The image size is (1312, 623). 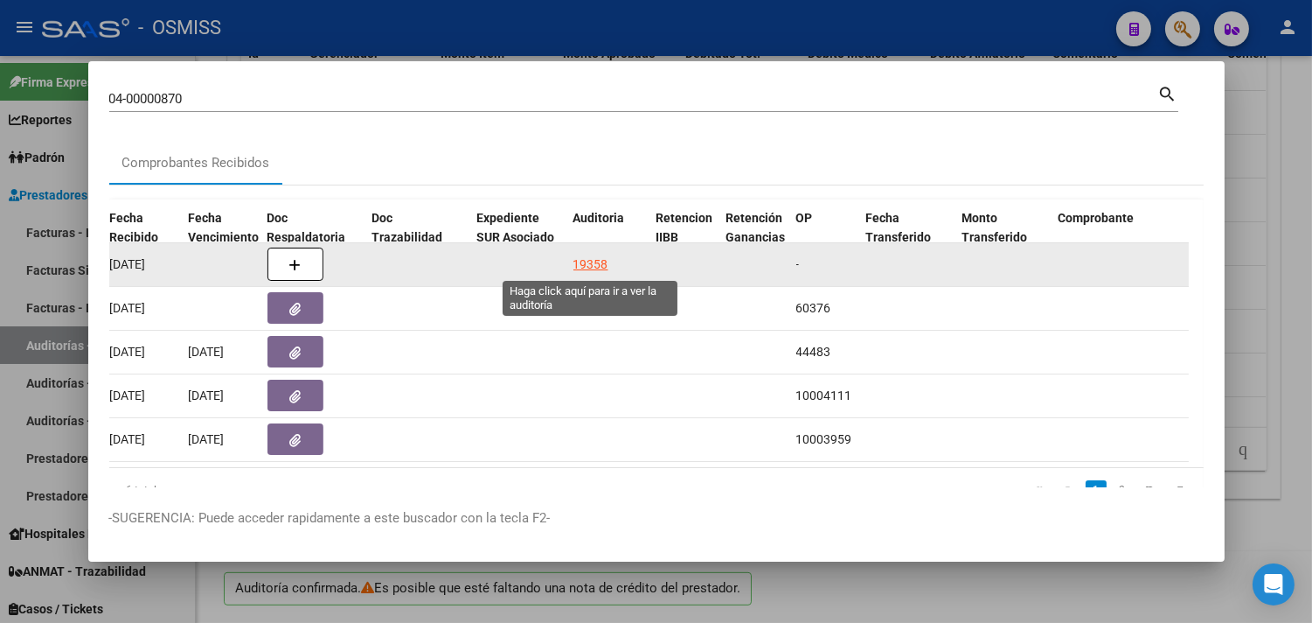 I want to click on div: 6 total, so click(x=217, y=490).